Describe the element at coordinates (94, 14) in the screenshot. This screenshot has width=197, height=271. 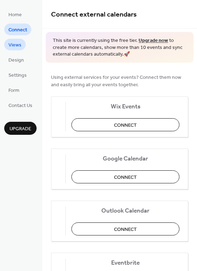
I see `span: Connect external calendars` at that location.